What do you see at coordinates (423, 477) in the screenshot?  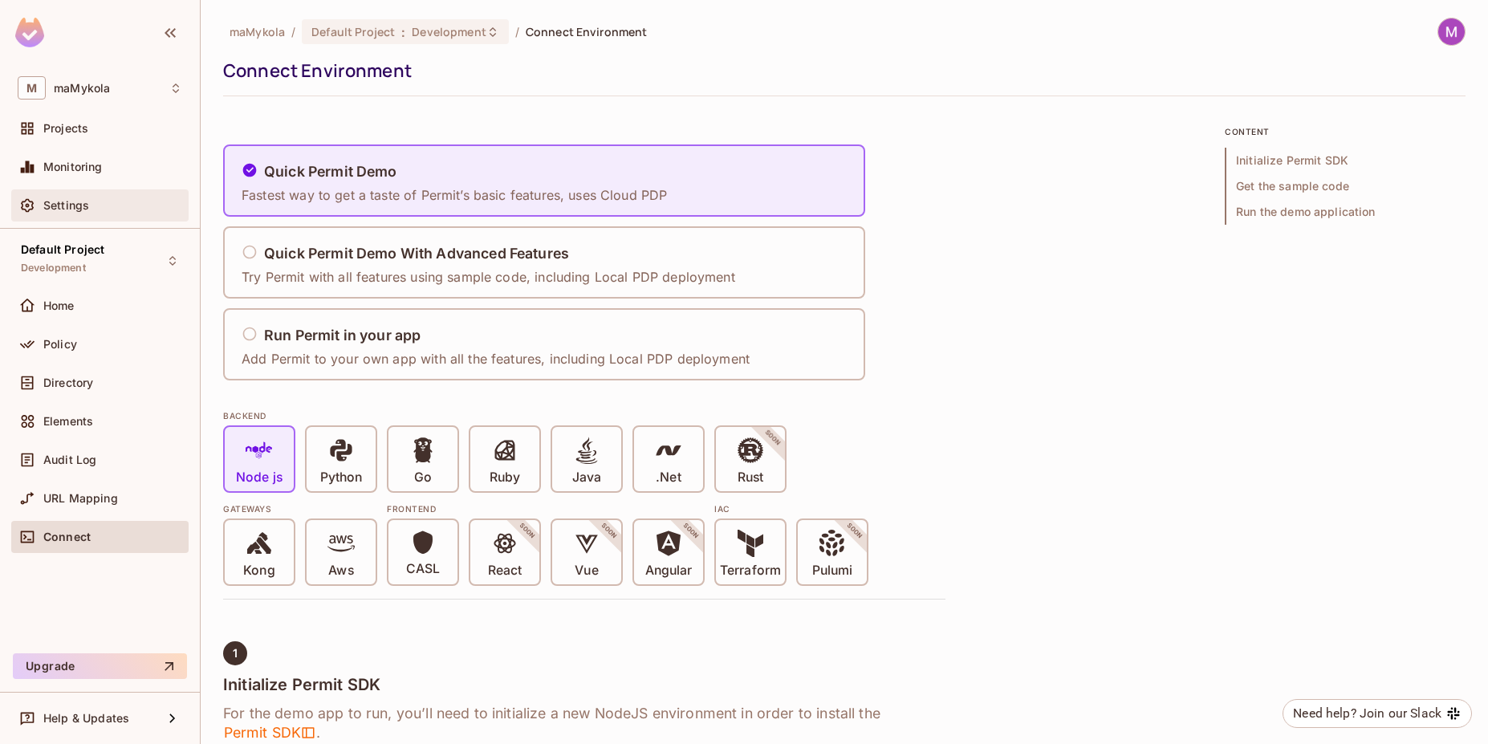 I see `p: Go` at bounding box center [423, 477].